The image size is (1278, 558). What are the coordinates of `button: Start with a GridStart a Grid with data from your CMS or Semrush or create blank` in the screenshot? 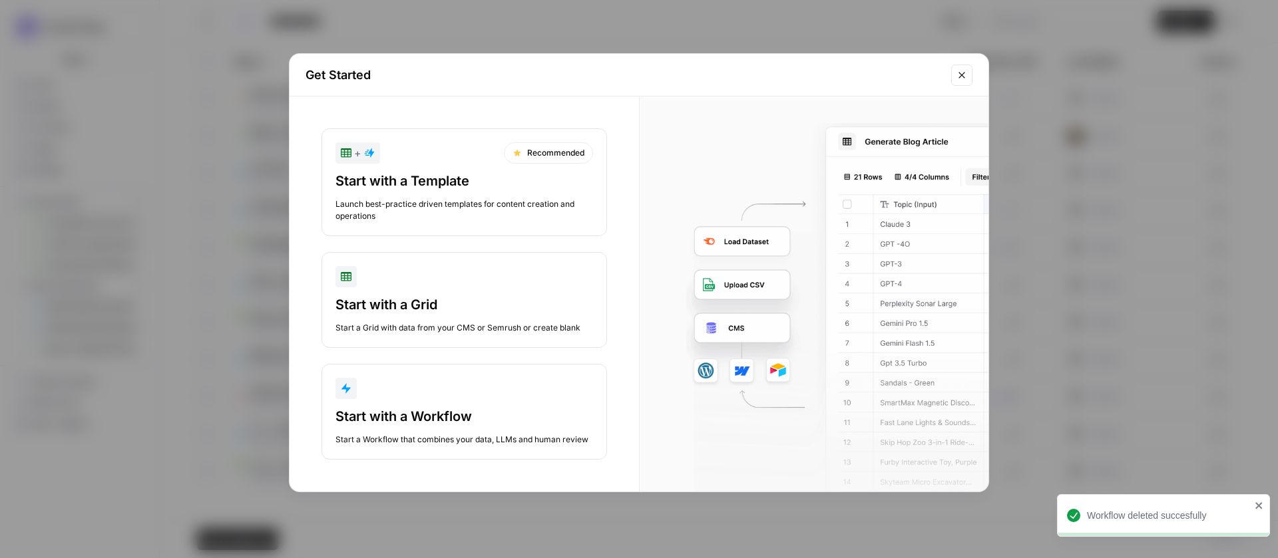 It's located at (464, 300).